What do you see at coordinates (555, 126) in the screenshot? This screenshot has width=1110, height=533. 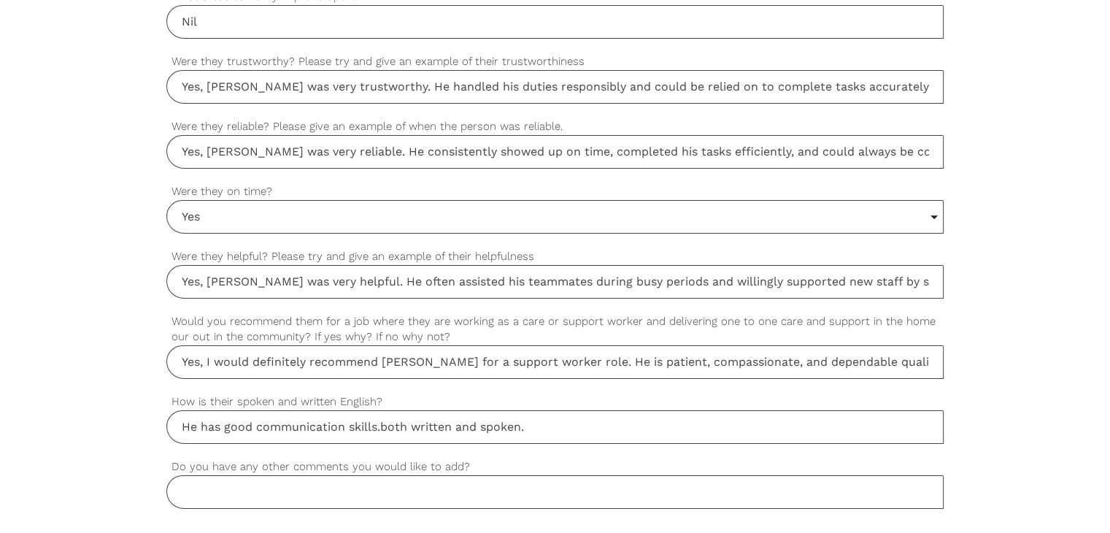 I see `label: Were they reliable? Please give an example of when the person was reliable.` at bounding box center [555, 126].